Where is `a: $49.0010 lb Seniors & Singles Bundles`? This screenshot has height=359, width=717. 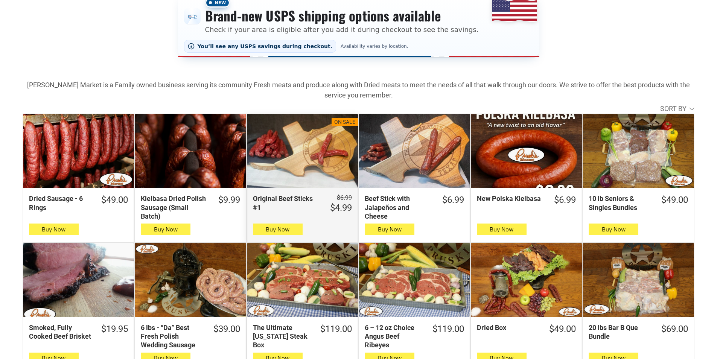 a: $49.0010 lb Seniors & Singles Bundles is located at coordinates (638, 203).